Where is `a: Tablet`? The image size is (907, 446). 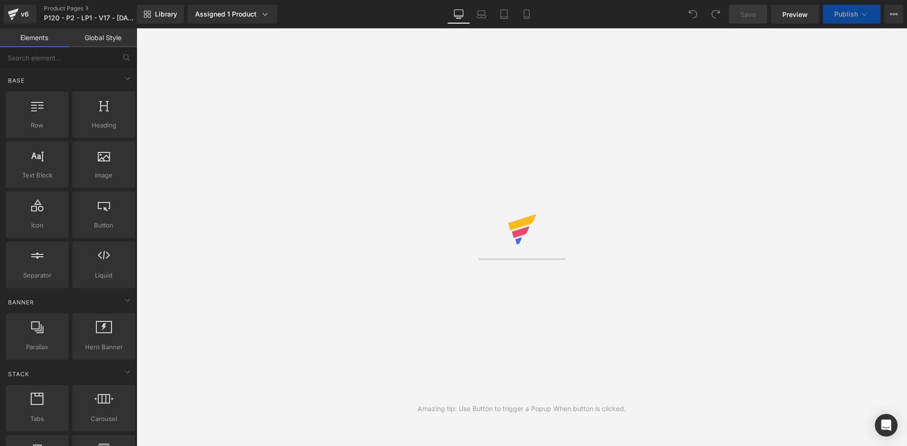
a: Tablet is located at coordinates (504, 14).